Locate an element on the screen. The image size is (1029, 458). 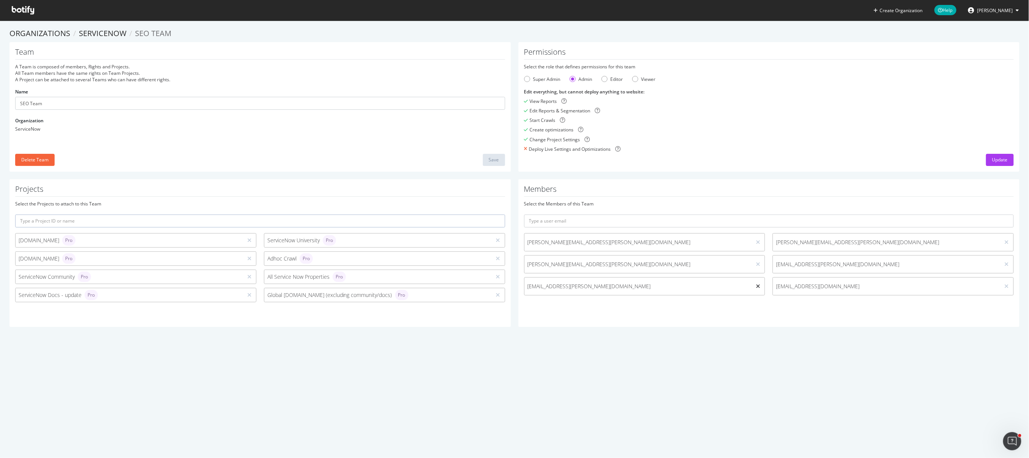
h1: Permissions is located at coordinates (769, 53).